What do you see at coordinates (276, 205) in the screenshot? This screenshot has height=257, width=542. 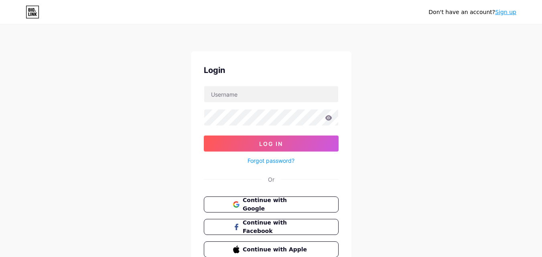 I see `span: Continue with Google` at bounding box center [276, 205].